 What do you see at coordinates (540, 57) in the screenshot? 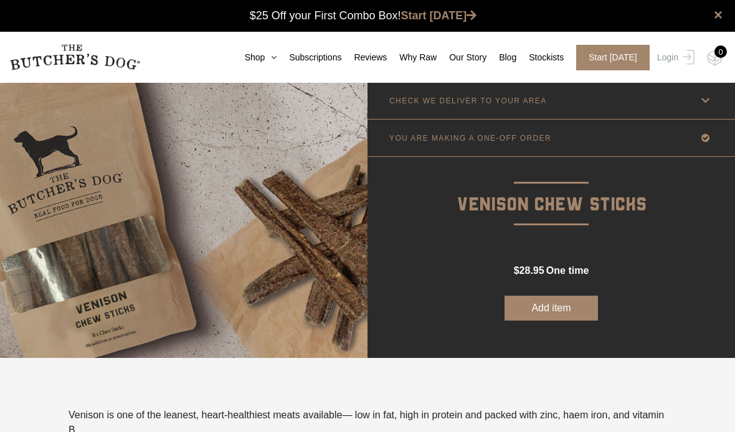
I see `a: Stockists` at bounding box center [540, 57].